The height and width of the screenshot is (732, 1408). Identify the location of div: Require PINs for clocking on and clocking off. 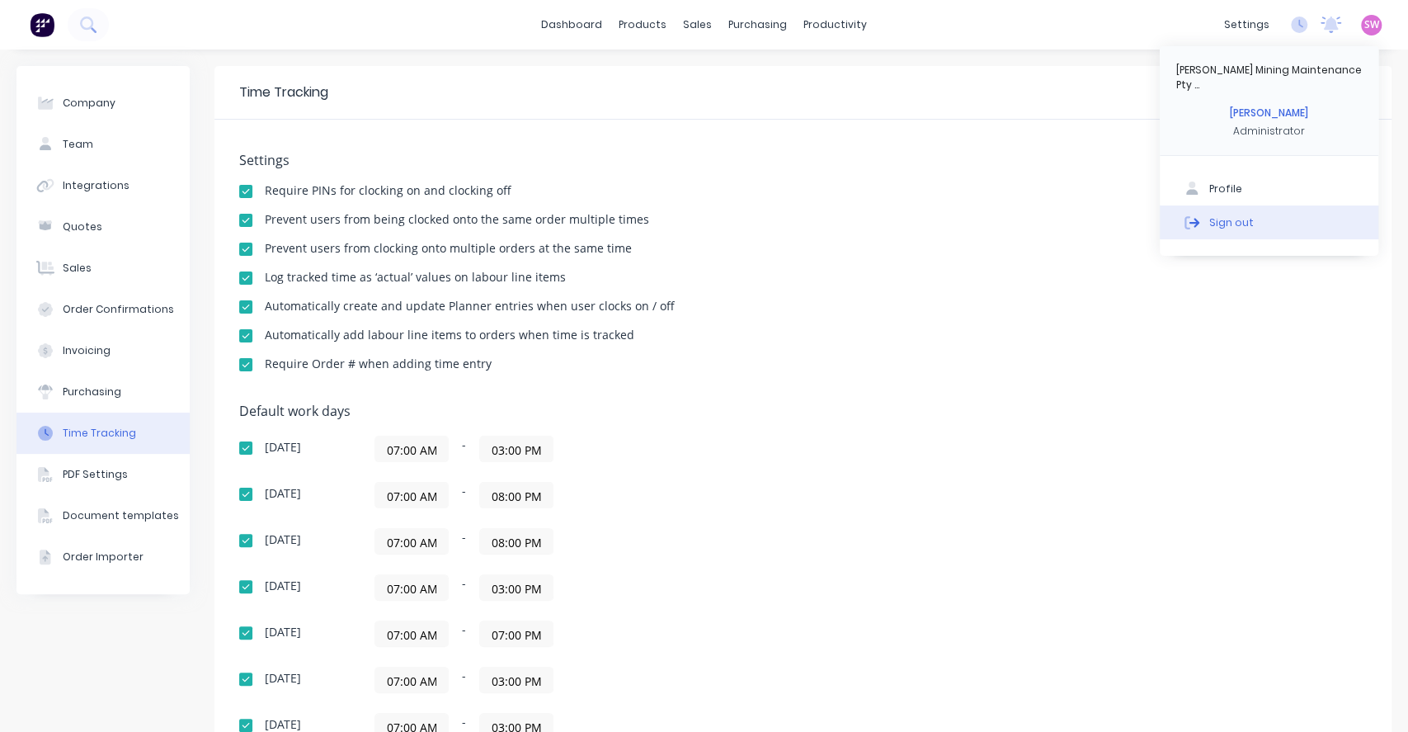
(388, 191).